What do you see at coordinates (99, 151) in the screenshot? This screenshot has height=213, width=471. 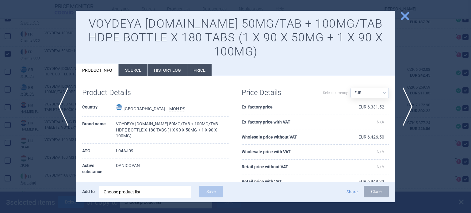 I see `th: ATC` at bounding box center [99, 151].